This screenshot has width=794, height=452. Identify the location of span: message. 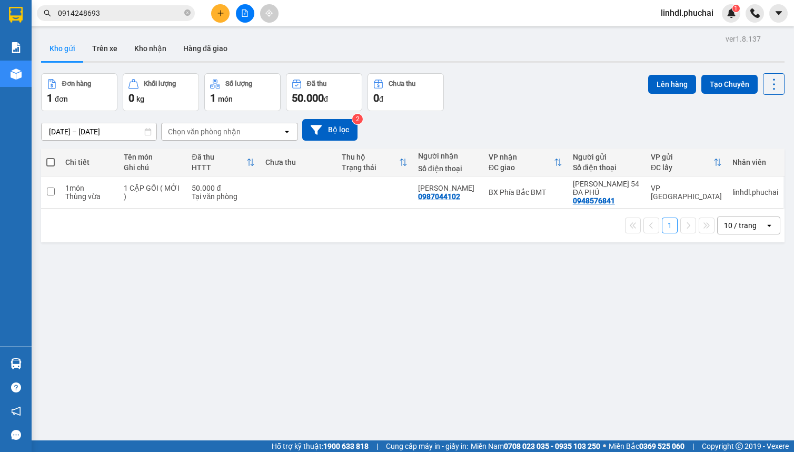
(16, 434).